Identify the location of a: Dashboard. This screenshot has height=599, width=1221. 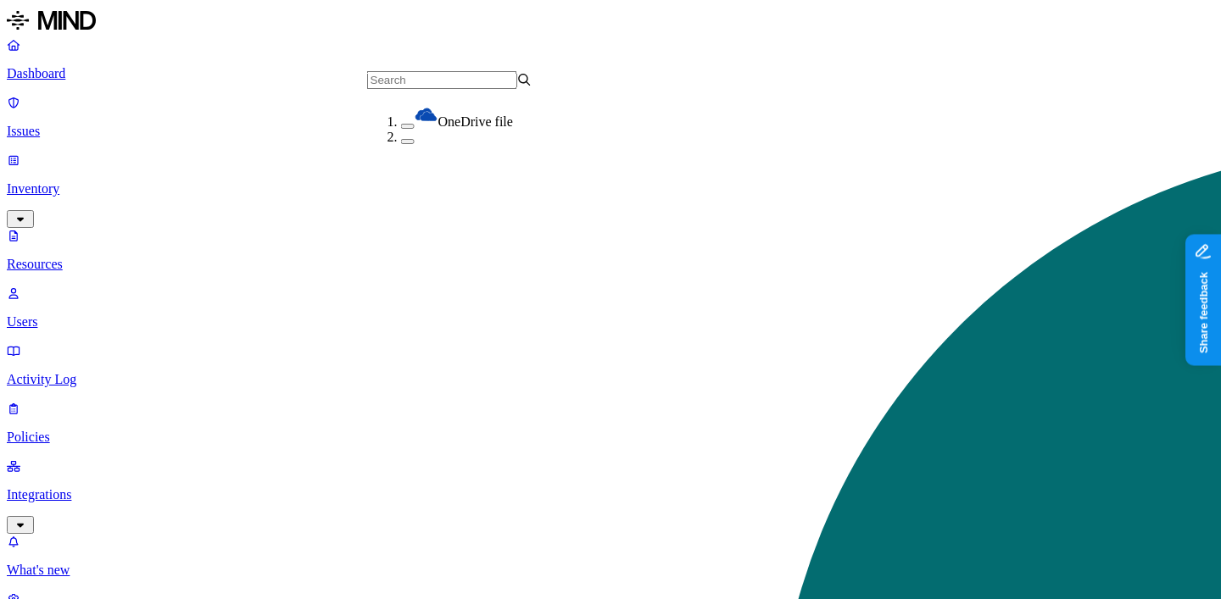
(610, 59).